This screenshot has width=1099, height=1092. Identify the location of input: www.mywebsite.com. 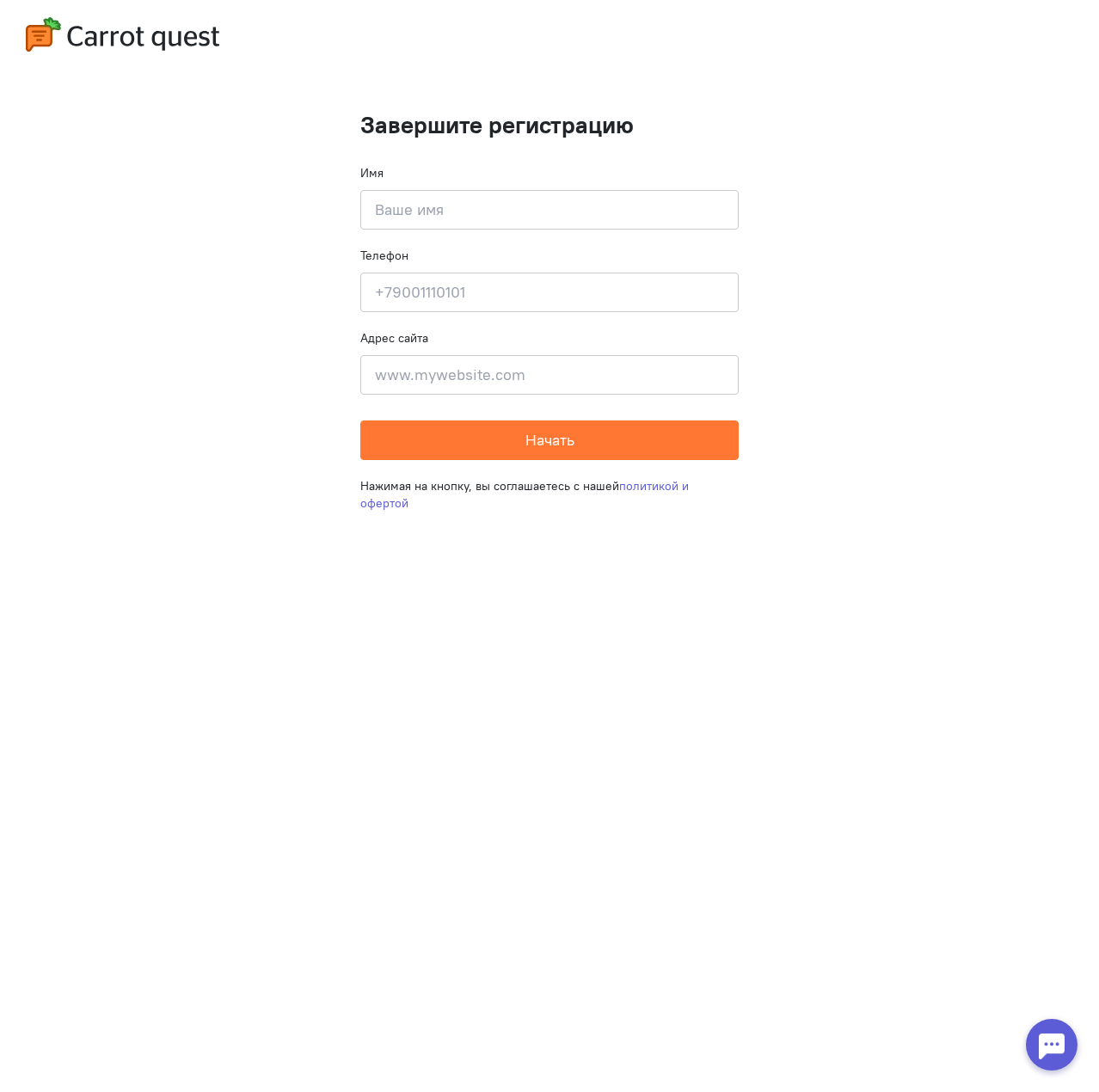
(550, 375).